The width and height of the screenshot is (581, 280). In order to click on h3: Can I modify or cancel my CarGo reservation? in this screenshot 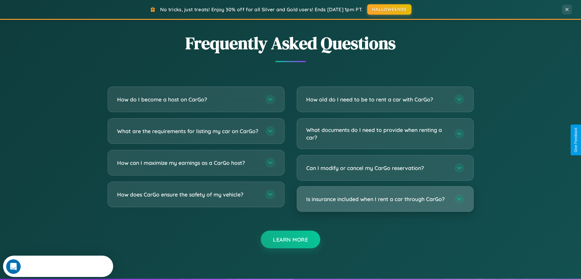, I will do `click(377, 168)`.